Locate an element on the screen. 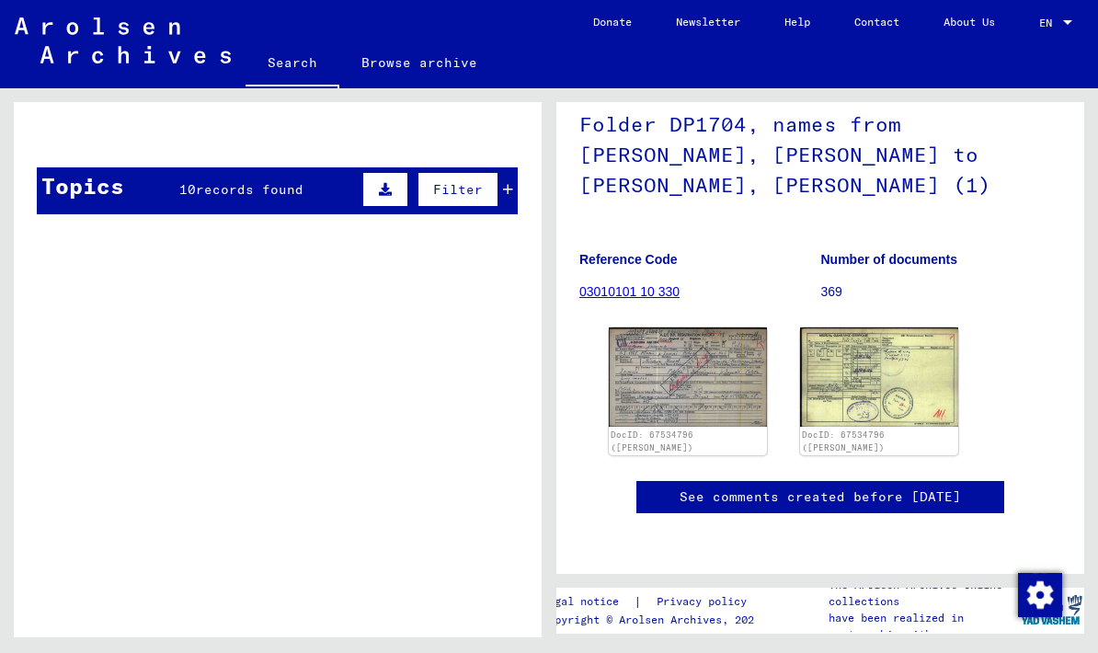 Image resolution: width=1098 pixels, height=653 pixels. img: Arolsen_neg.svg is located at coordinates (122, 40).